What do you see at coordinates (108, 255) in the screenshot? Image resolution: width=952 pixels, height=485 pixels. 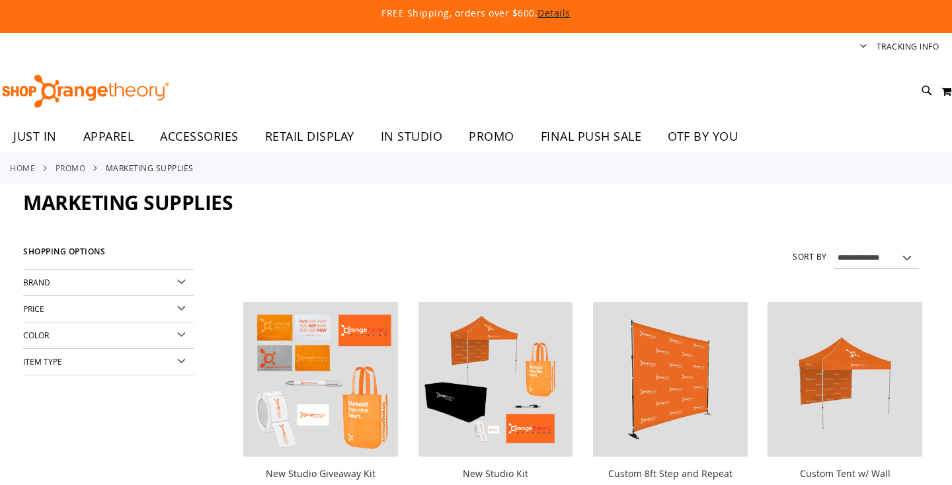 I see `strong: Shopping Options` at bounding box center [108, 255].